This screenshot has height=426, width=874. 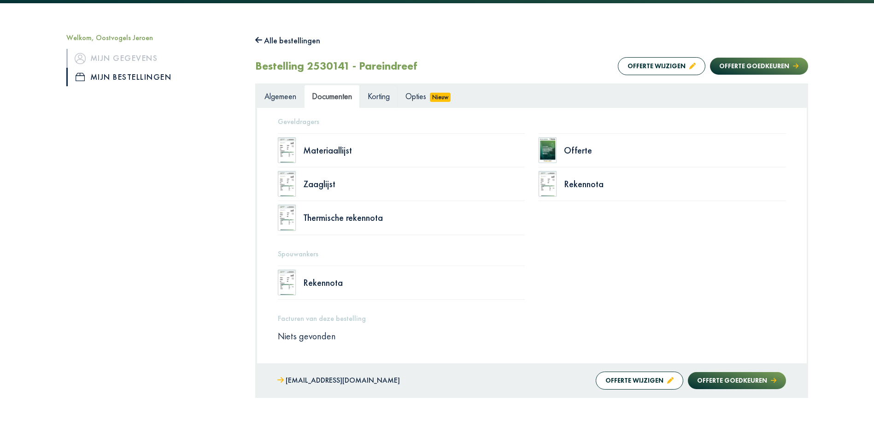 I want to click on div: Materiaallijst, so click(x=414, y=150).